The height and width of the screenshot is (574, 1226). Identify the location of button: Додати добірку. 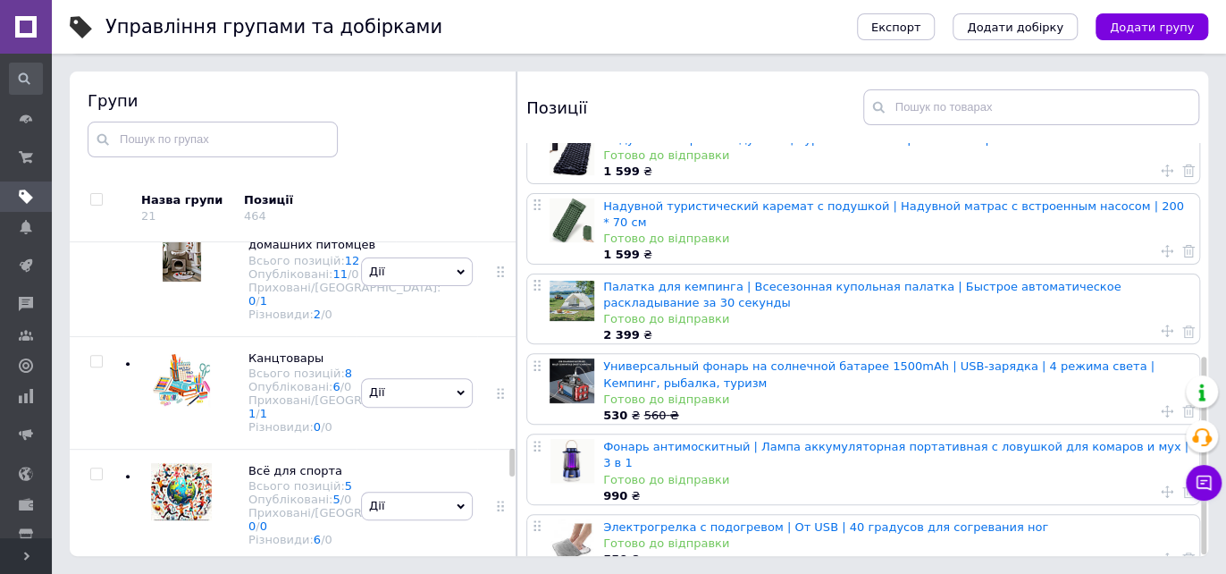
(1015, 27).